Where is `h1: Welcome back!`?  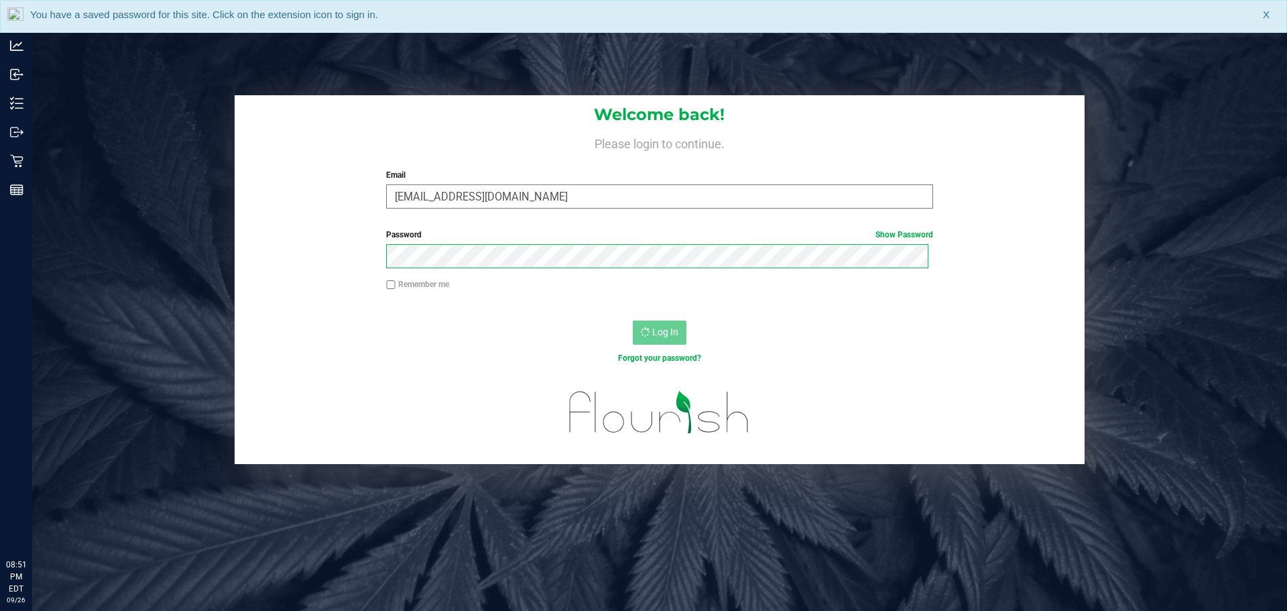
h1: Welcome back! is located at coordinates (659, 115).